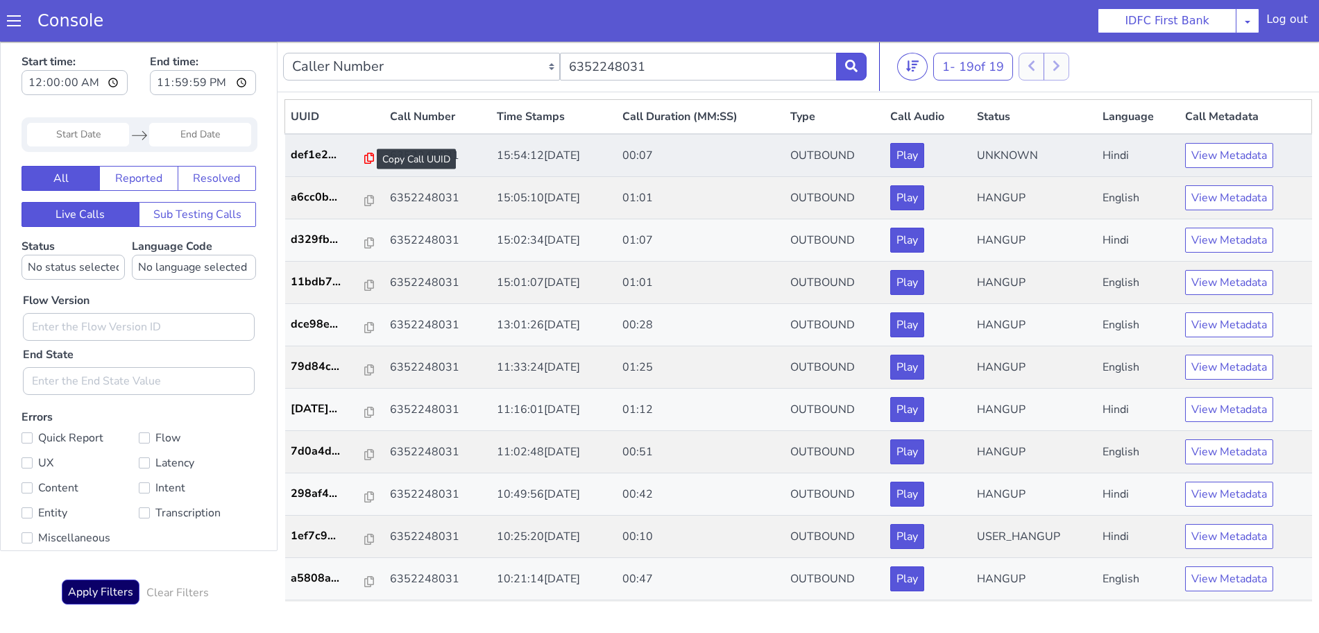  I want to click on label: Miscellaneous, so click(80, 496).